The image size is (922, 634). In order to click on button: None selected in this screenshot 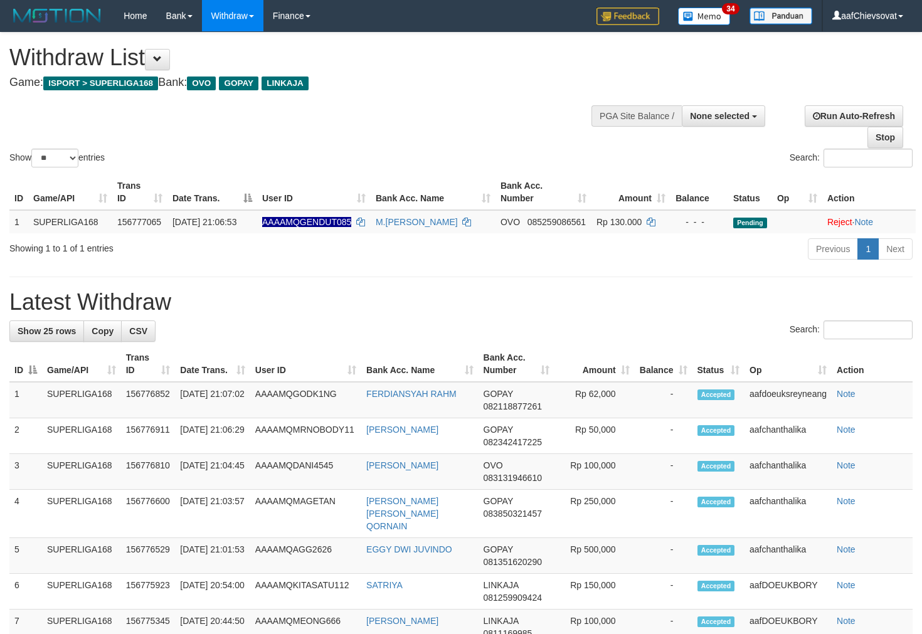, I will do `click(723, 116)`.